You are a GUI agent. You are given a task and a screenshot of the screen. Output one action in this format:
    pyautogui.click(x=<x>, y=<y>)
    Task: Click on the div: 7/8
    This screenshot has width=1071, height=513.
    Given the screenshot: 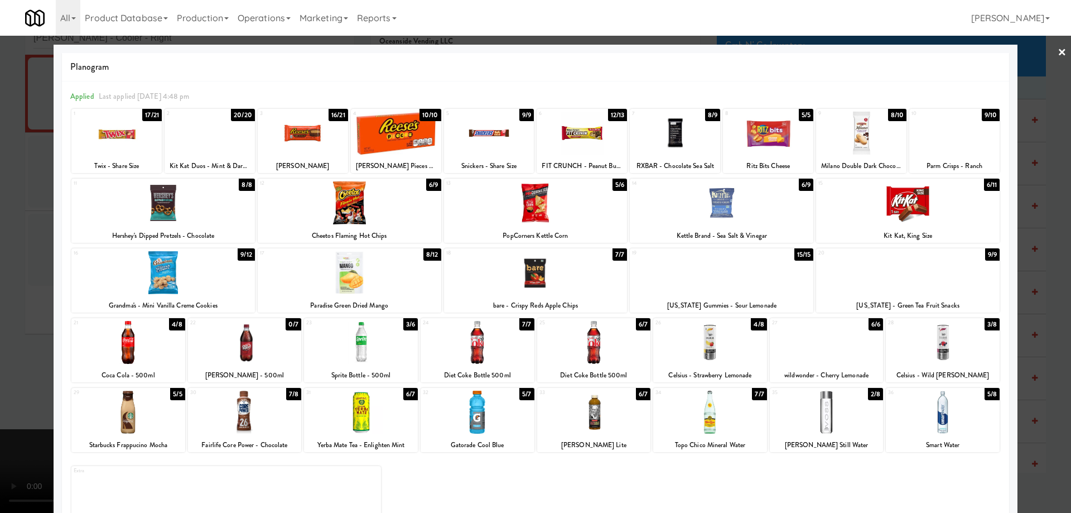 What is the action you would take?
    pyautogui.click(x=294, y=394)
    